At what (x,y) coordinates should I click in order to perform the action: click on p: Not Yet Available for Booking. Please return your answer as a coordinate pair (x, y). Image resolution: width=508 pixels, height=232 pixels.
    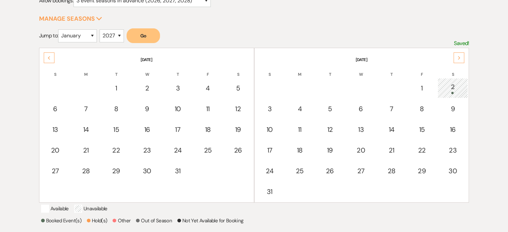
    Looking at the image, I should click on (210, 221).